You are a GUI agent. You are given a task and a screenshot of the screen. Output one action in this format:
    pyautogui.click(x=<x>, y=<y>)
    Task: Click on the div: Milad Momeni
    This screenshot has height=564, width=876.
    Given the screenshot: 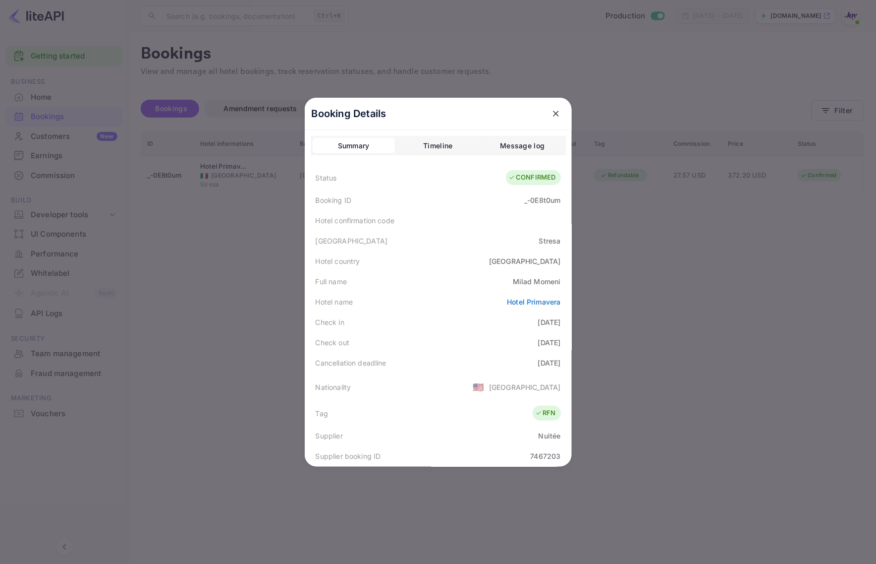 What is the action you would take?
    pyautogui.click(x=537, y=281)
    